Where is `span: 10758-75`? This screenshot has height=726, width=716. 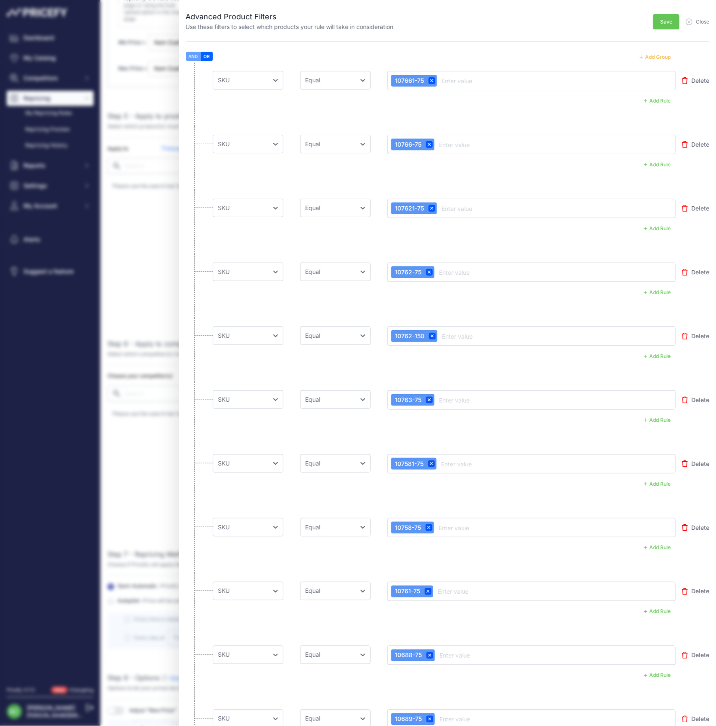
span: 10758-75 is located at coordinates (407, 527).